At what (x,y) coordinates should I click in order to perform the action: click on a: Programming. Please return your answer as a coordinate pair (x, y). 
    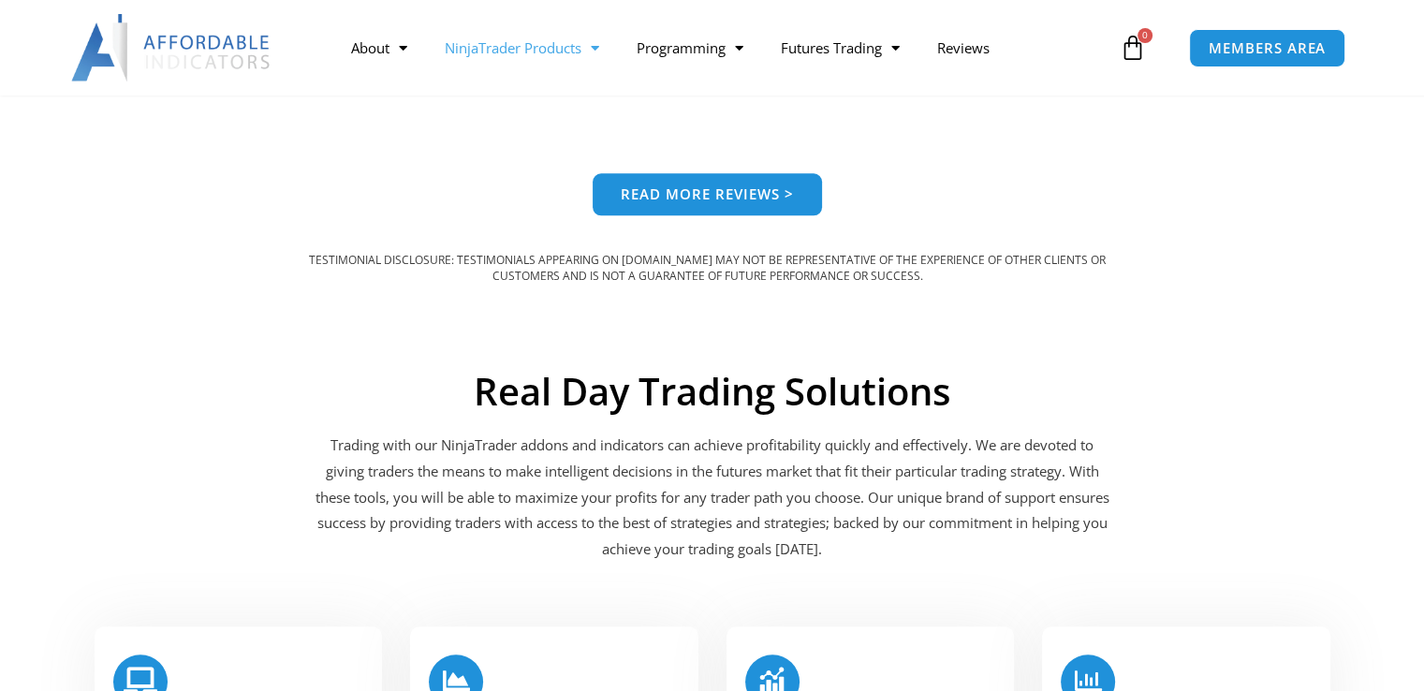
    Looking at the image, I should click on (690, 48).